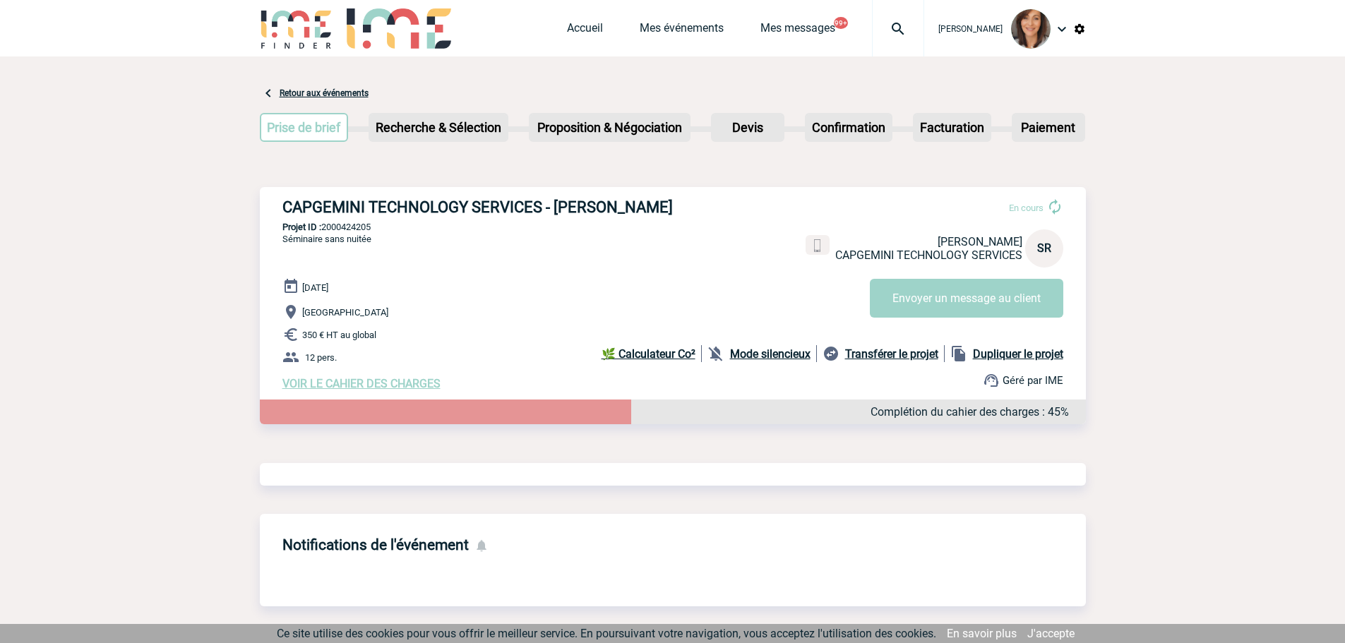  Describe the element at coordinates (296, 28) in the screenshot. I see `img: IME-Finder` at that location.